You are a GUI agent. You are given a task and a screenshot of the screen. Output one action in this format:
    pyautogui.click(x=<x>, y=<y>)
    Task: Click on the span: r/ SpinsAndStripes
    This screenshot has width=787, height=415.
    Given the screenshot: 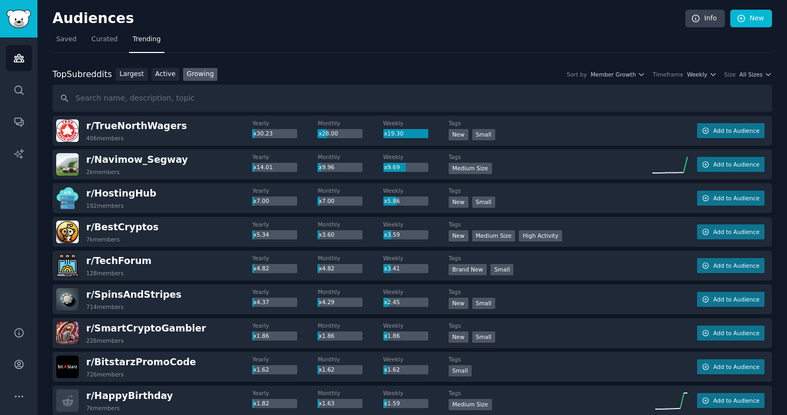 What is the action you would take?
    pyautogui.click(x=134, y=295)
    